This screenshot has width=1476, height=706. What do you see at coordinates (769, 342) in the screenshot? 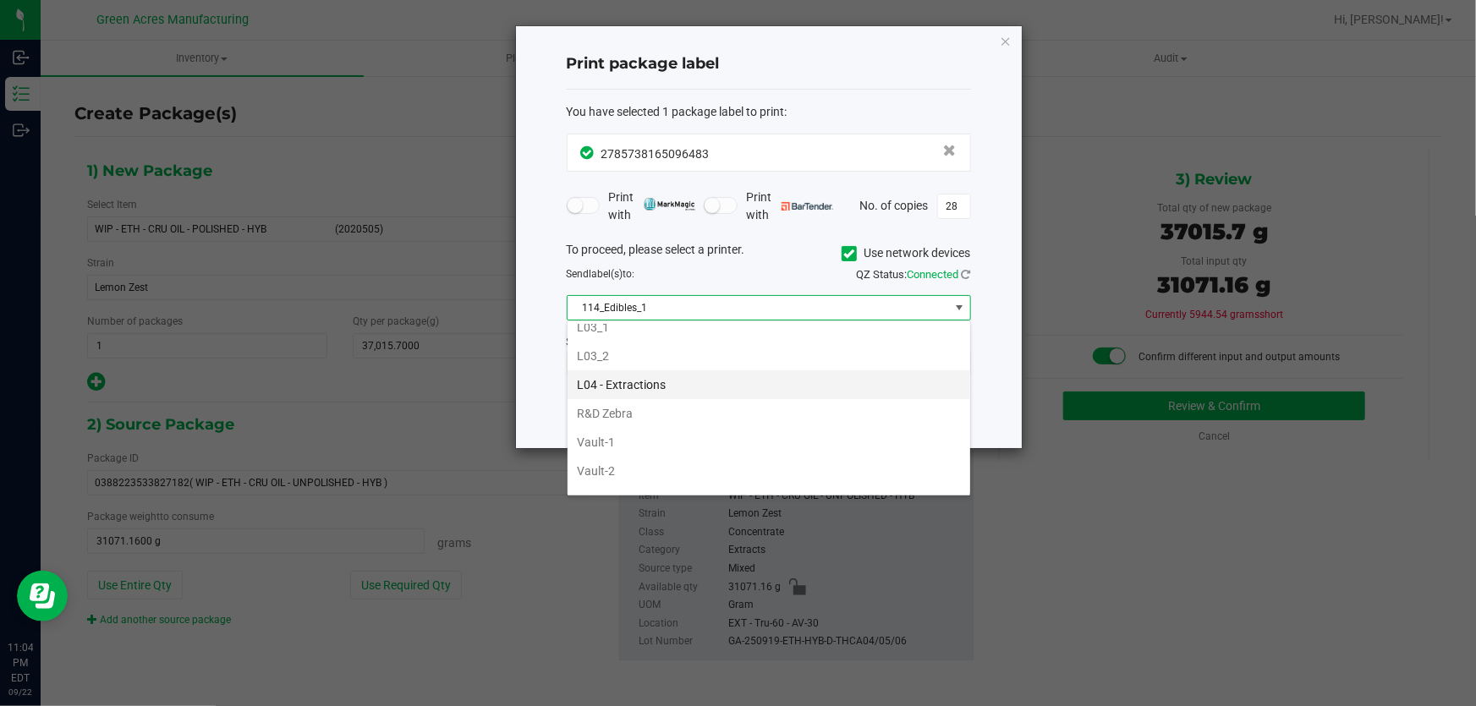
I see `div: Select a label template.` at bounding box center [769, 342].